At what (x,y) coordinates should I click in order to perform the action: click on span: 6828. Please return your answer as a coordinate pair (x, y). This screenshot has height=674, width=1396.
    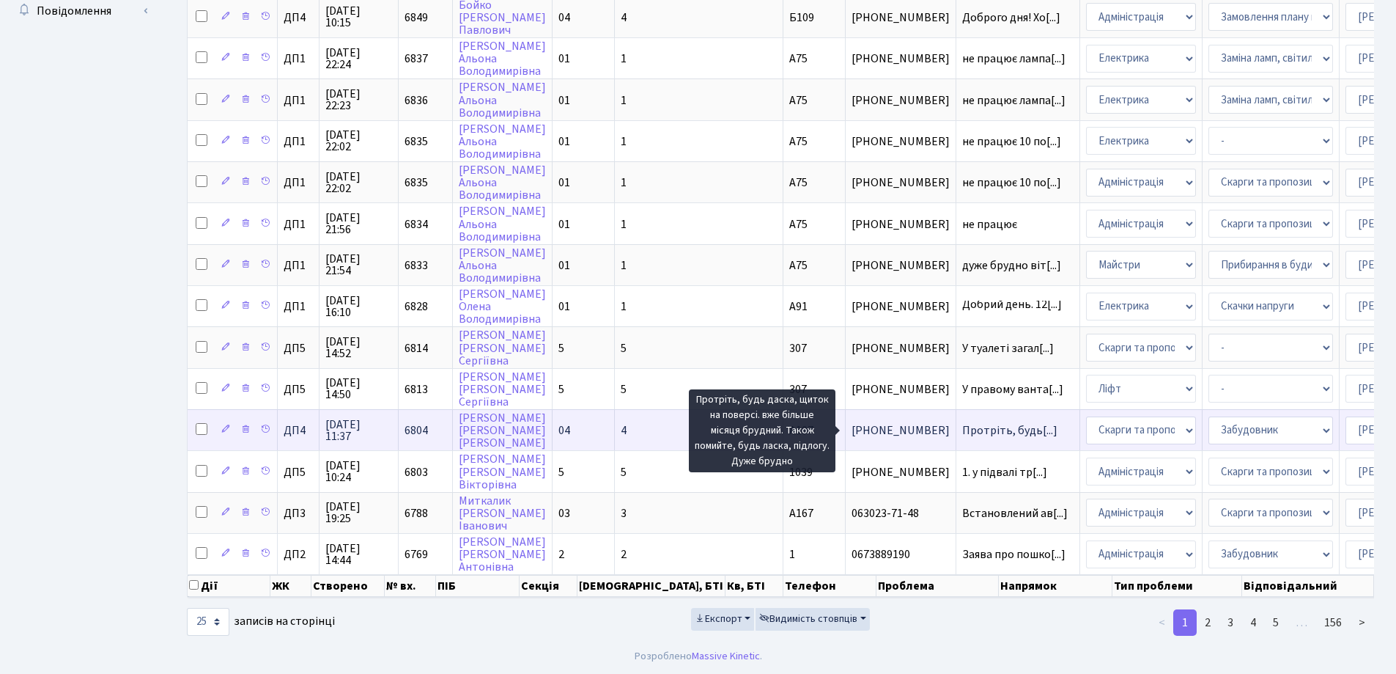
    Looking at the image, I should click on (416, 306).